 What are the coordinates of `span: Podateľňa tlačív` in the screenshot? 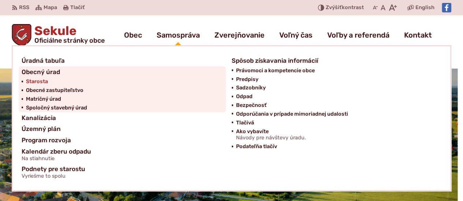 It's located at (256, 147).